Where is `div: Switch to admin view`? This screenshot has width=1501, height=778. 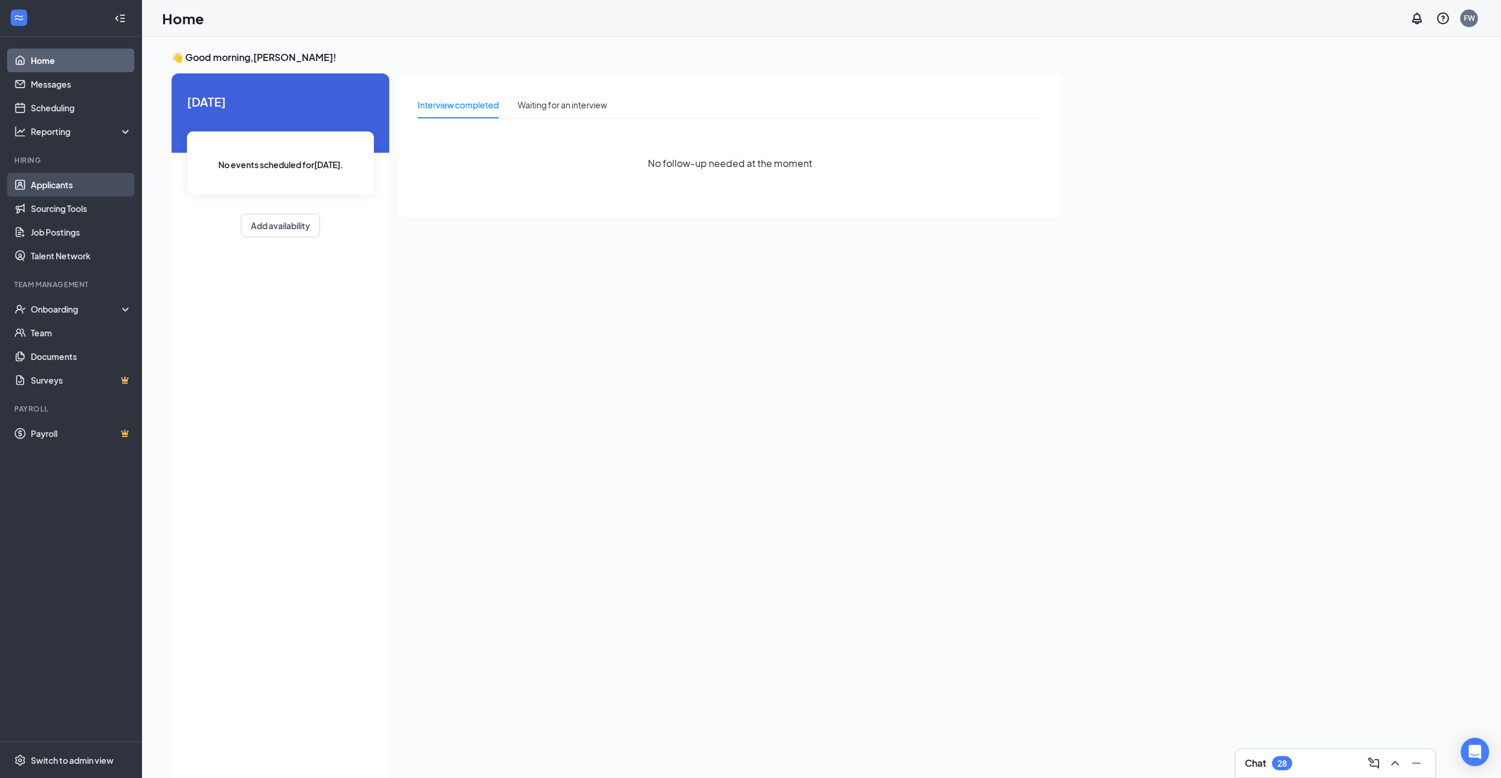 div: Switch to admin view is located at coordinates (72, 760).